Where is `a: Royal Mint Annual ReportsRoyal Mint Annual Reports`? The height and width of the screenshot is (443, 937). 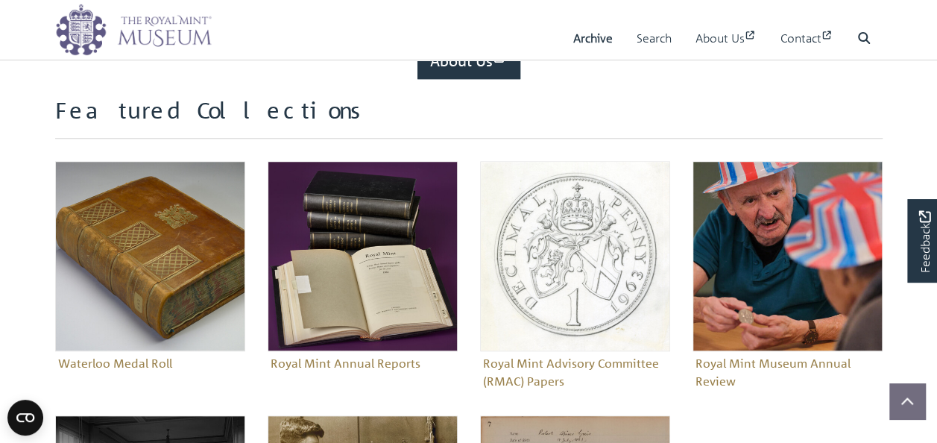
a: Royal Mint Annual ReportsRoyal Mint Annual Reports is located at coordinates (362, 268).